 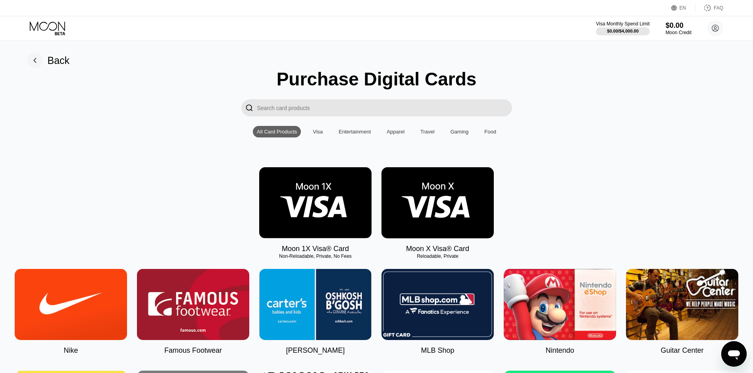 I want to click on div: Travel, so click(x=427, y=131).